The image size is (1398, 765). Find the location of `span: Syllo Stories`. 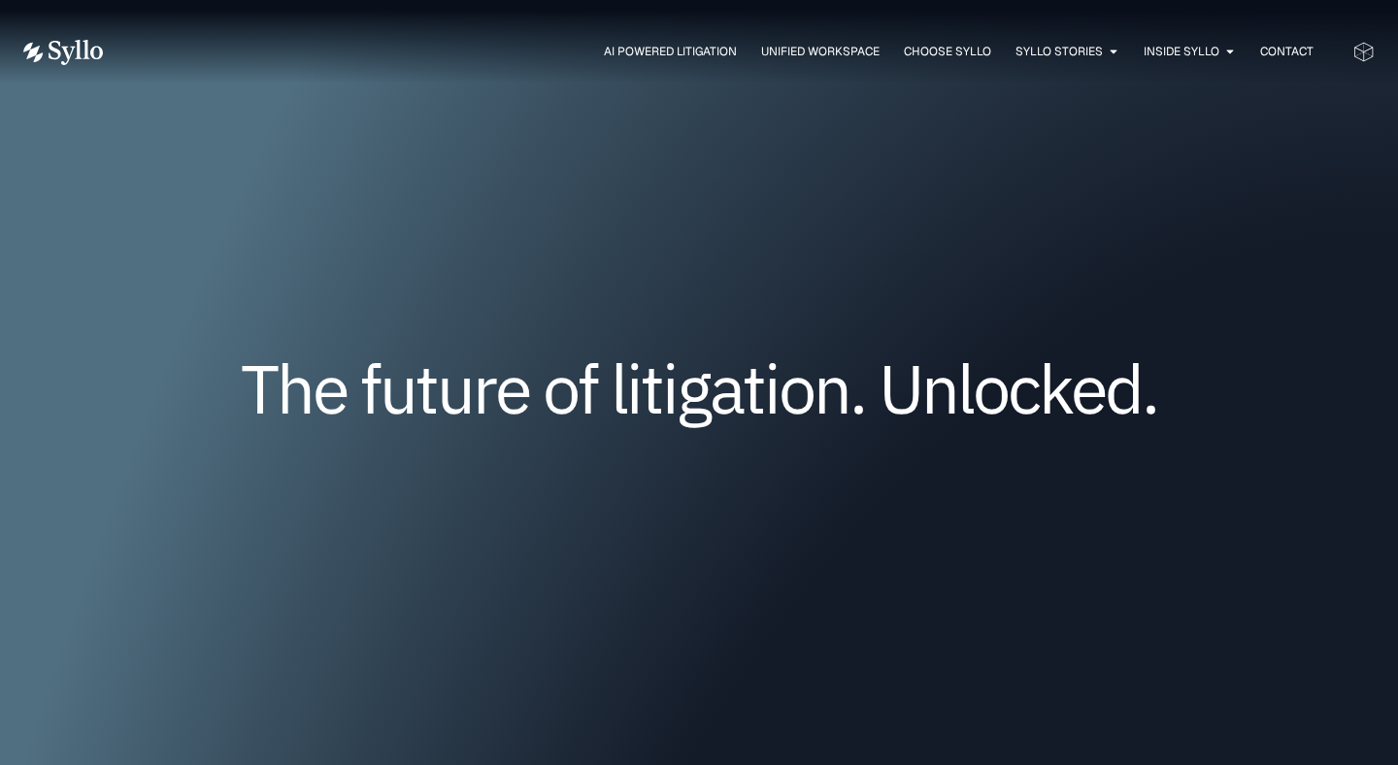

span: Syllo Stories is located at coordinates (1059, 51).